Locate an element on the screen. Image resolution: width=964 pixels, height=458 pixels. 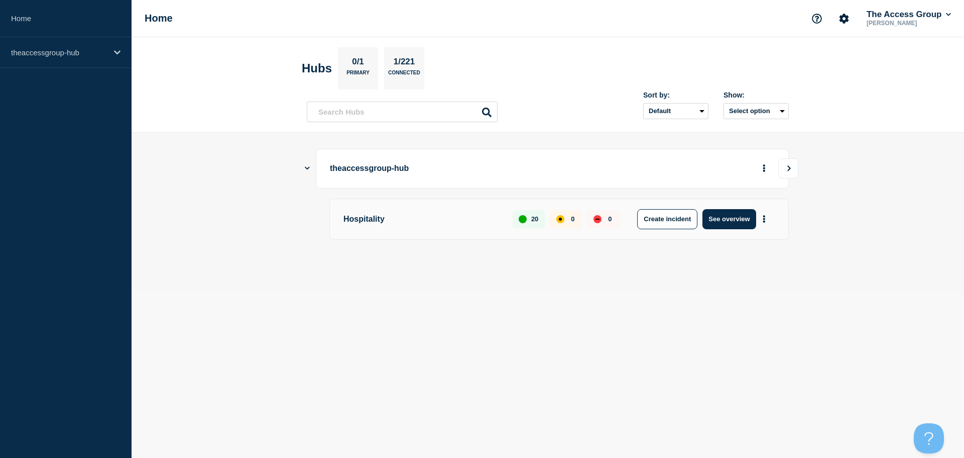
p: 1/221 is located at coordinates (404, 63).